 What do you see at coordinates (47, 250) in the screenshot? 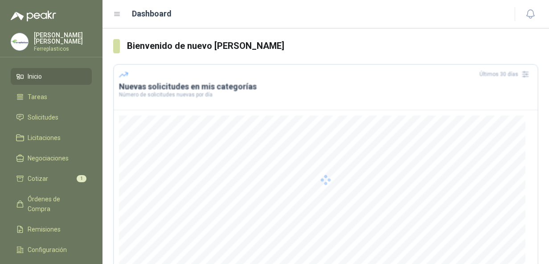
I see `span: Configuración` at bounding box center [47, 250].